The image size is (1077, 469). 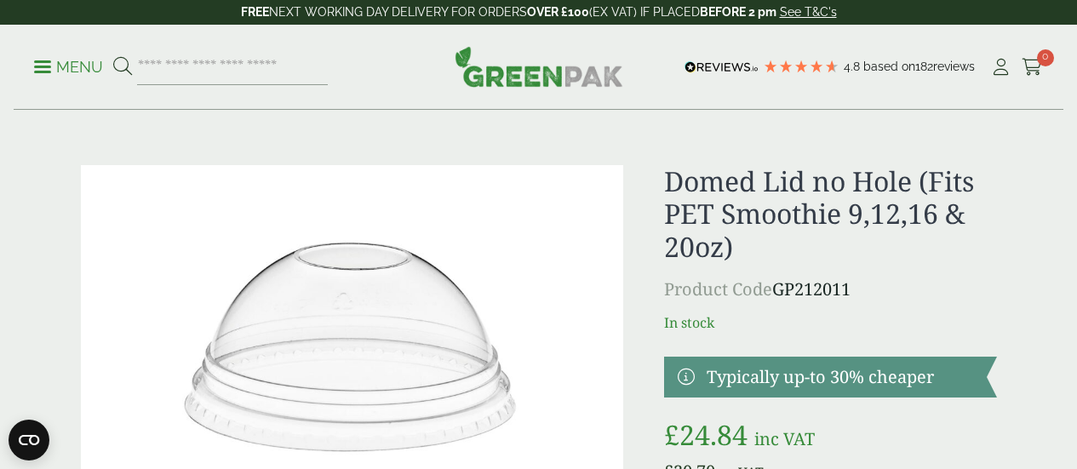 I want to click on h1: Domed Lid no Hole (Fits PET Smoothie 9,12,16 & 20oz), so click(x=830, y=214).